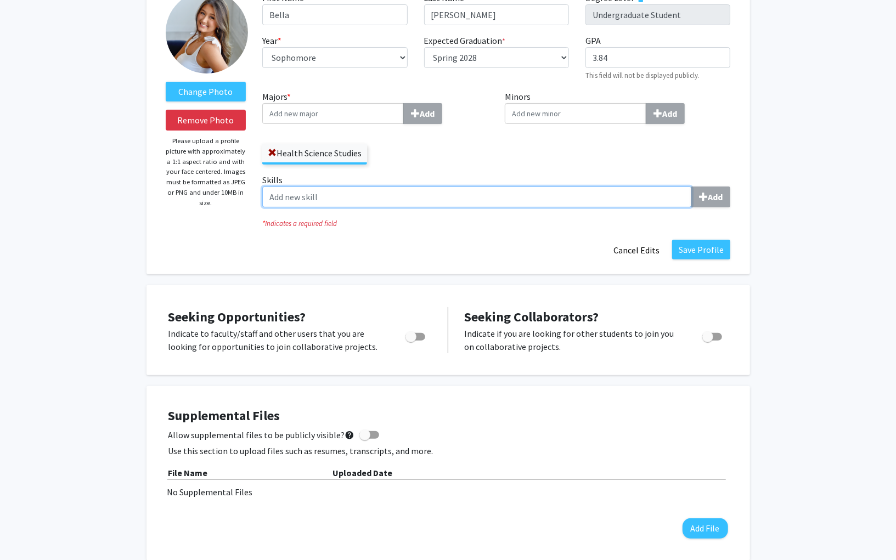  I want to click on button: Save Profile, so click(701, 250).